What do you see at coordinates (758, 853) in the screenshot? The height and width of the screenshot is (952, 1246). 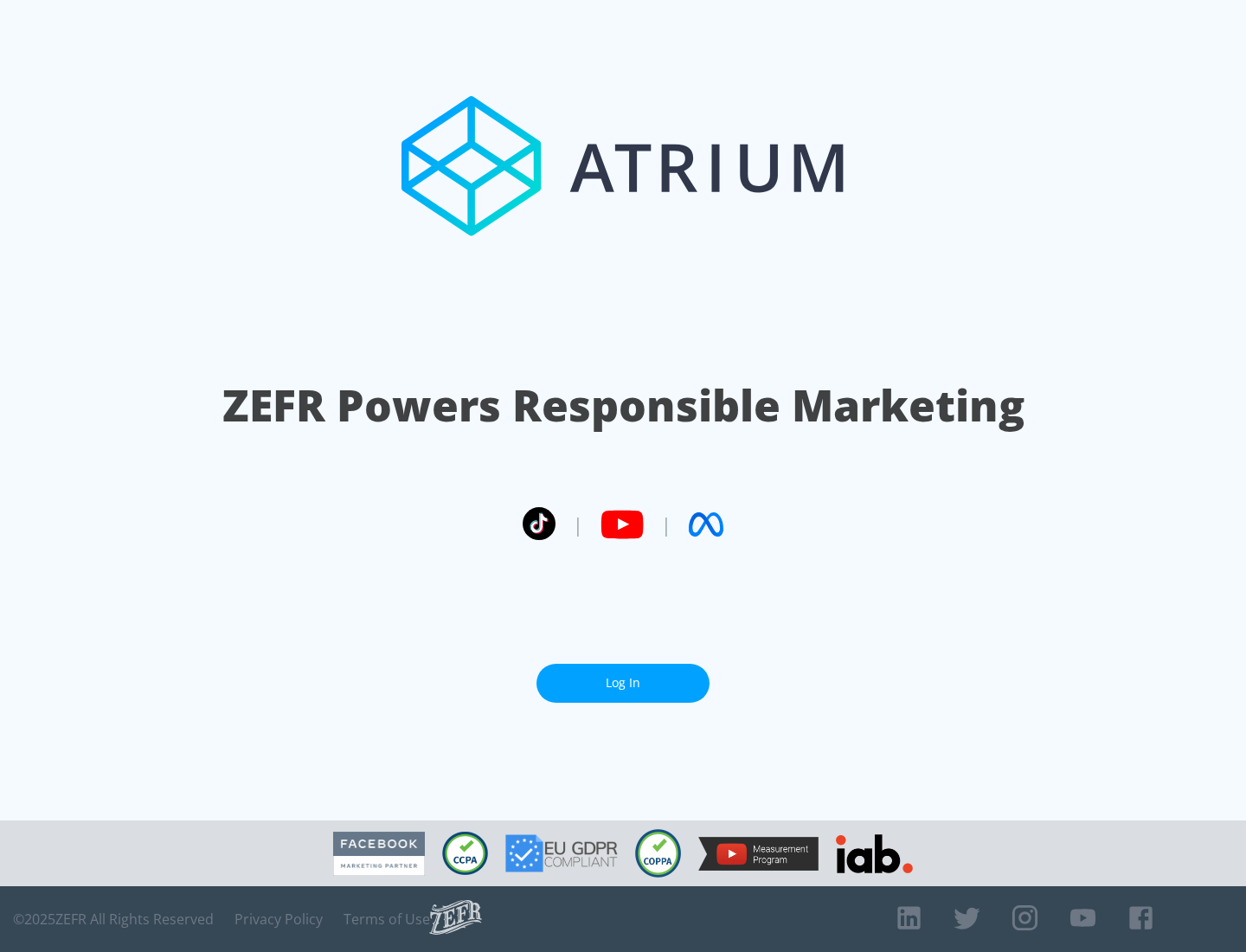 I see `img: YouTube Measurement Program` at bounding box center [758, 853].